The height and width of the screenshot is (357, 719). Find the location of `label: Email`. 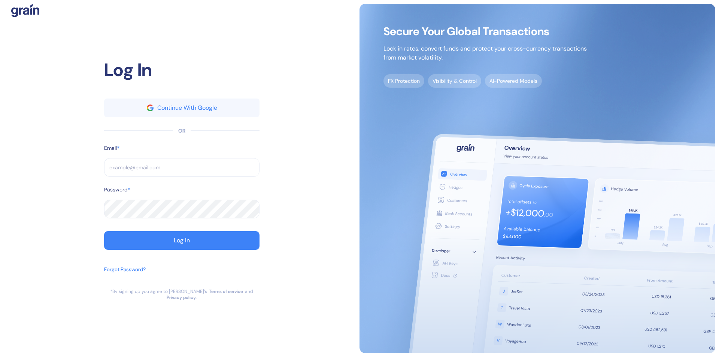

label: Email is located at coordinates (110, 148).